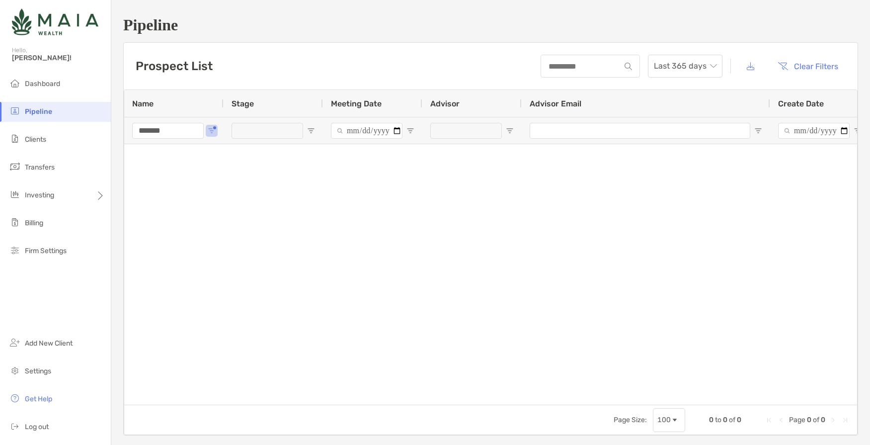  Describe the element at coordinates (814, 131) in the screenshot. I see `input: Create Date Filter Input` at that location.